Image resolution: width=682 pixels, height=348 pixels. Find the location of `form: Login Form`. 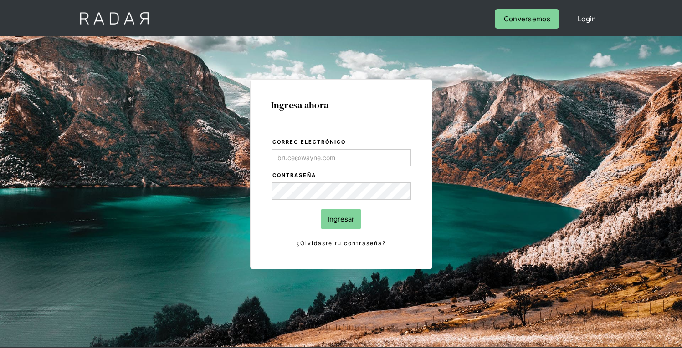

form: Login Form is located at coordinates (341, 193).